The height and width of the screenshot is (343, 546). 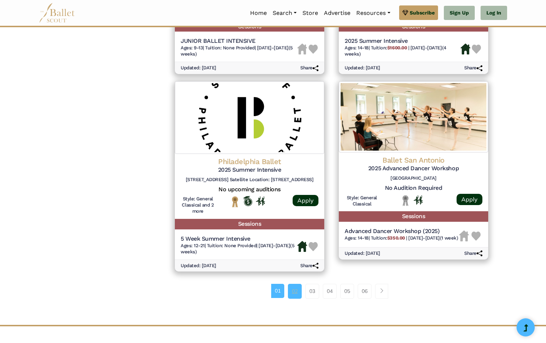 I want to click on h5: Advanced Dancer Workshop (2025), so click(x=401, y=232).